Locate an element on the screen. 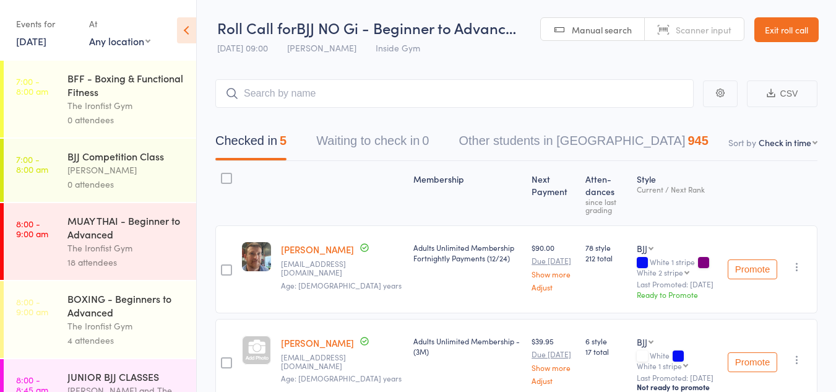 The width and height of the screenshot is (836, 392). span: 78 style is located at coordinates (606, 247).